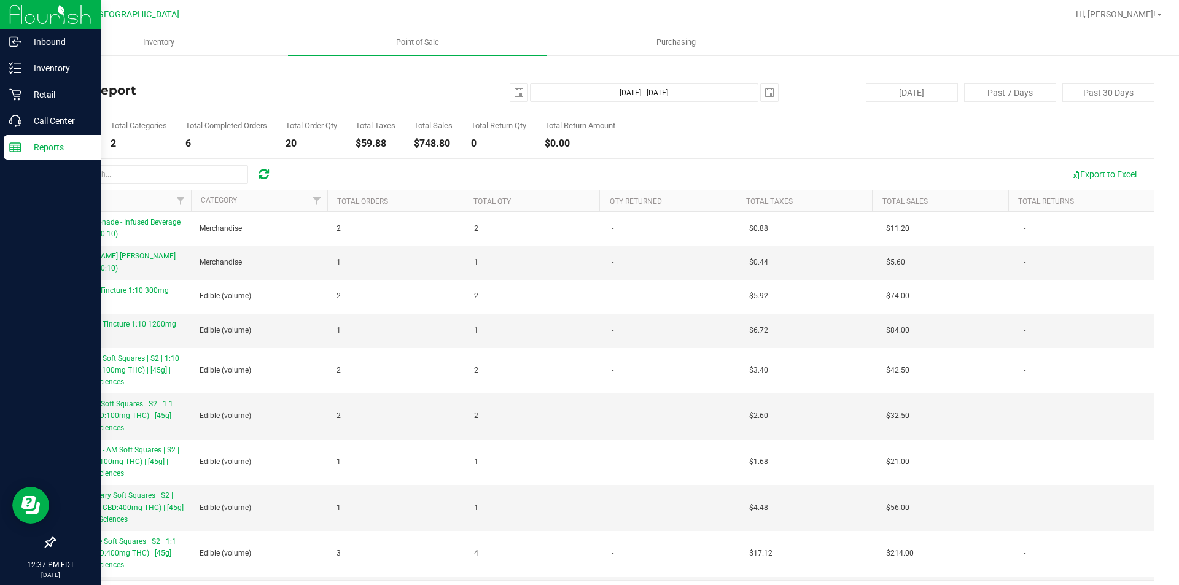  Describe the element at coordinates (375, 144) in the screenshot. I see `div: $59.88` at that location.